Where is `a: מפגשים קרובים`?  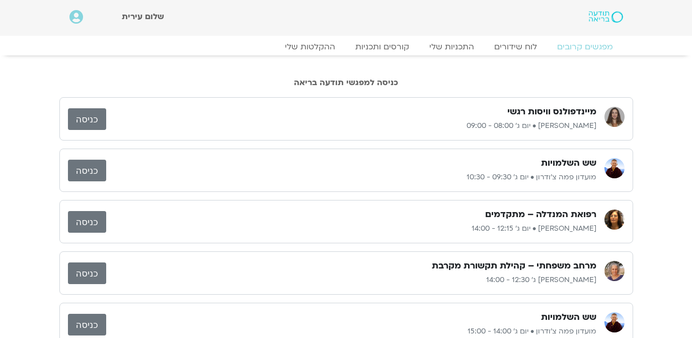
a: מפגשים קרובים is located at coordinates (585, 47).